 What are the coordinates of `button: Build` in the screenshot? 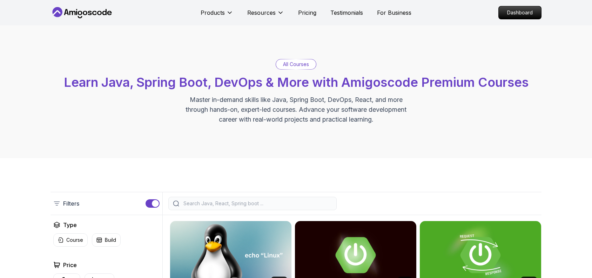 It's located at (106, 240).